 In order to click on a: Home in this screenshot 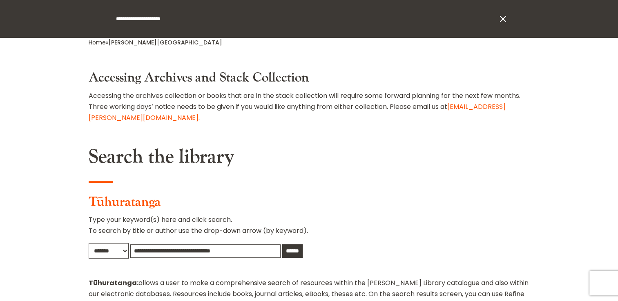, I will do `click(97, 42)`.